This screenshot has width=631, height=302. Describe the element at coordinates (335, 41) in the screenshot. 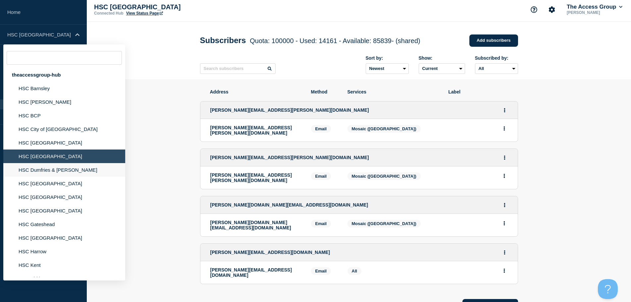

I see `span: Quota: 100000 - Used: 14161 - Available: 85839 - (shared)` at that location.